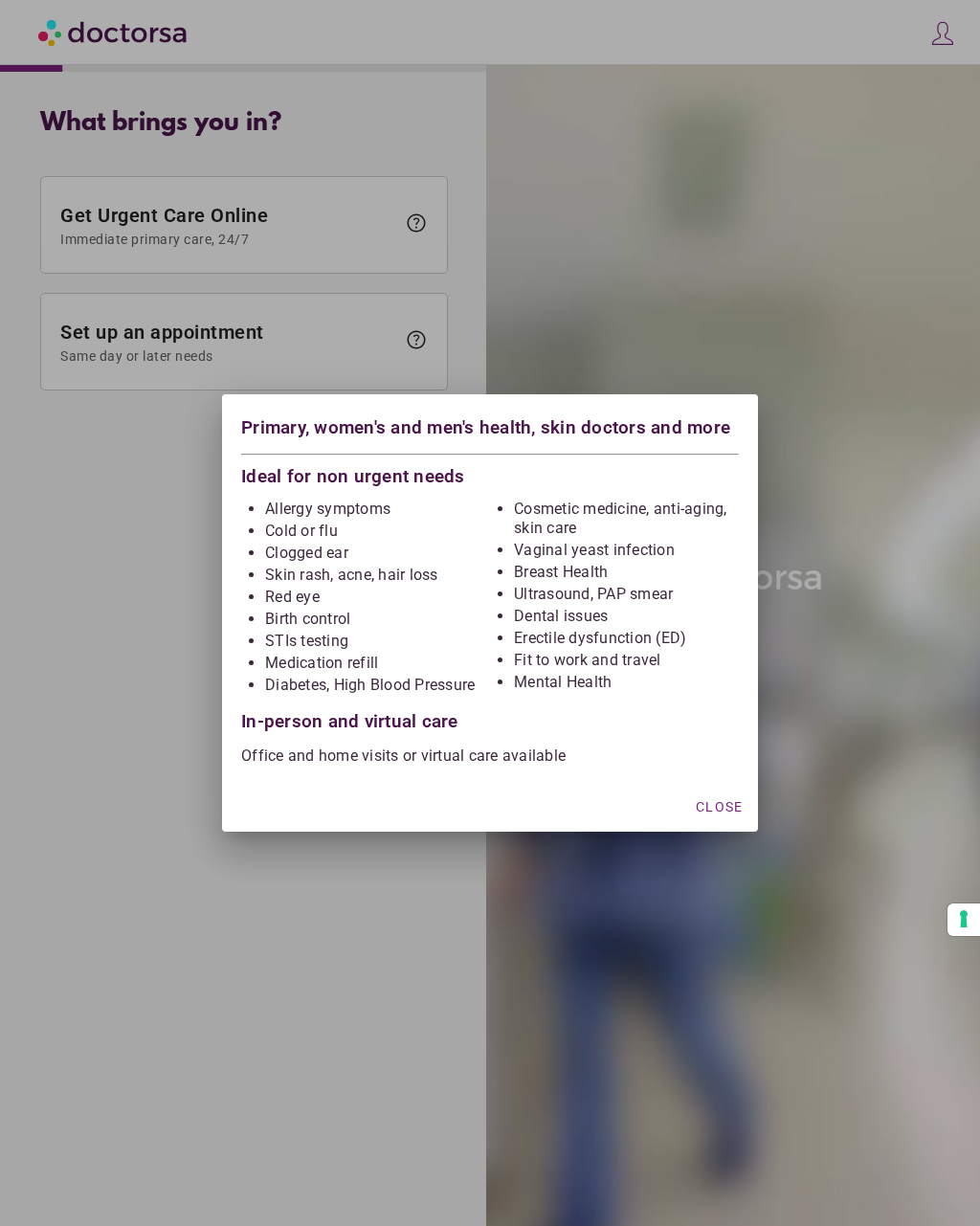 The height and width of the screenshot is (1226, 980). Describe the element at coordinates (378, 685) in the screenshot. I see `li: Diabetes, High Blood Pressure` at that location.